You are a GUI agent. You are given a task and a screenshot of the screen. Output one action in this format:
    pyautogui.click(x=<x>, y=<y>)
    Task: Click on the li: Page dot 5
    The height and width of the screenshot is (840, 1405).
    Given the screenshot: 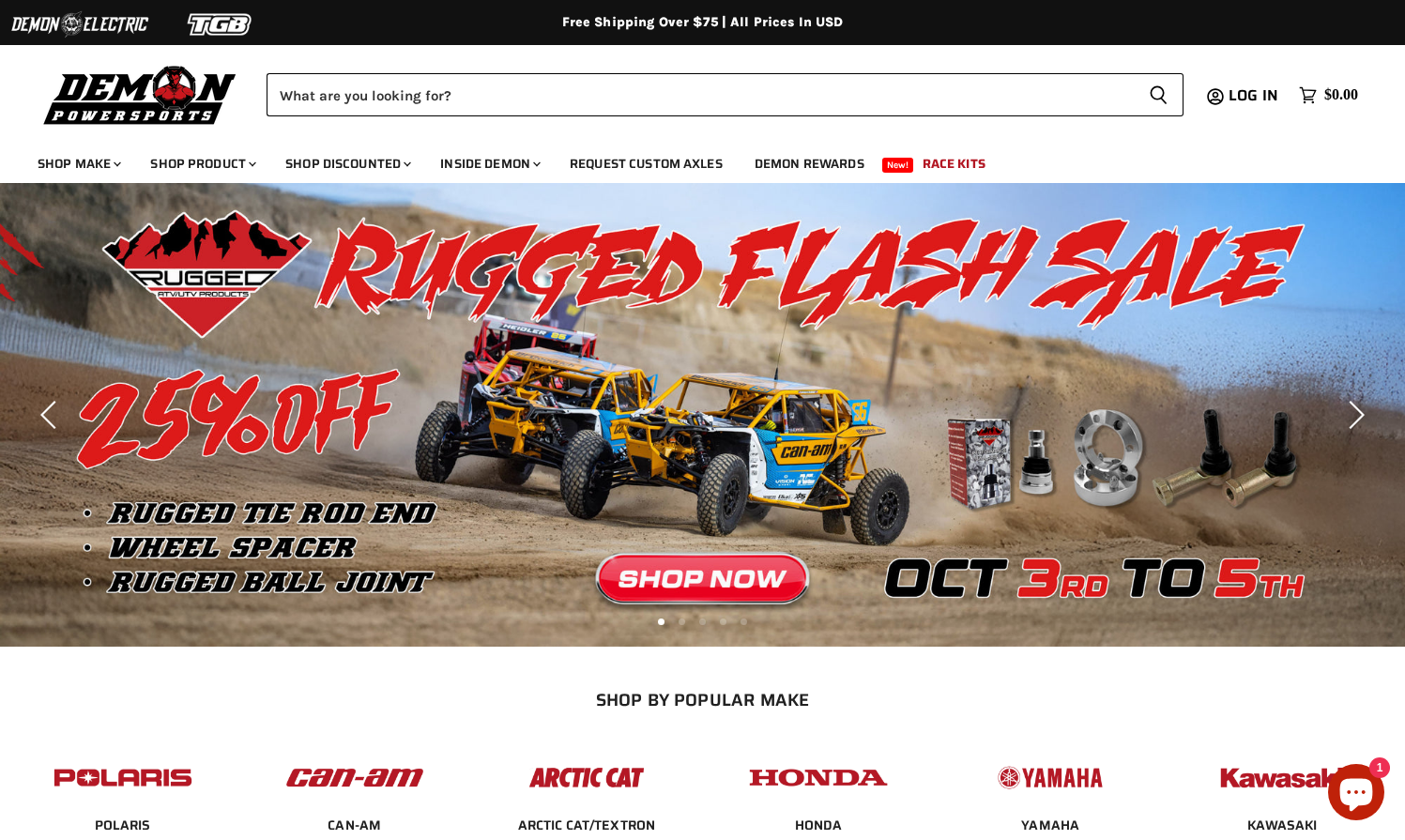 What is the action you would take?
    pyautogui.click(x=744, y=621)
    